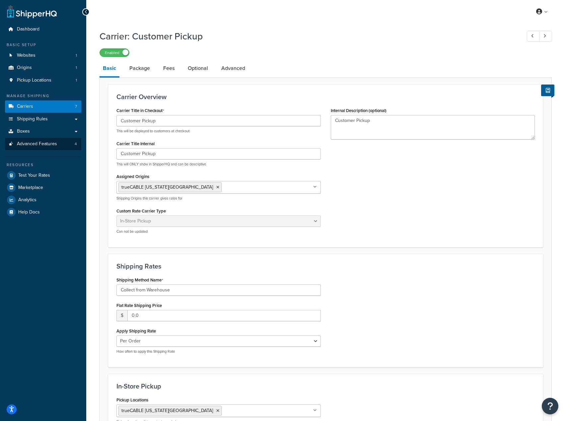 The width and height of the screenshot is (565, 421). I want to click on li: Origins, so click(43, 68).